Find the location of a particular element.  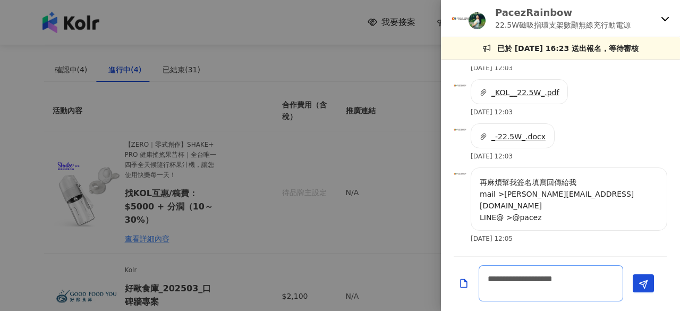

button: Send is located at coordinates (644, 283).